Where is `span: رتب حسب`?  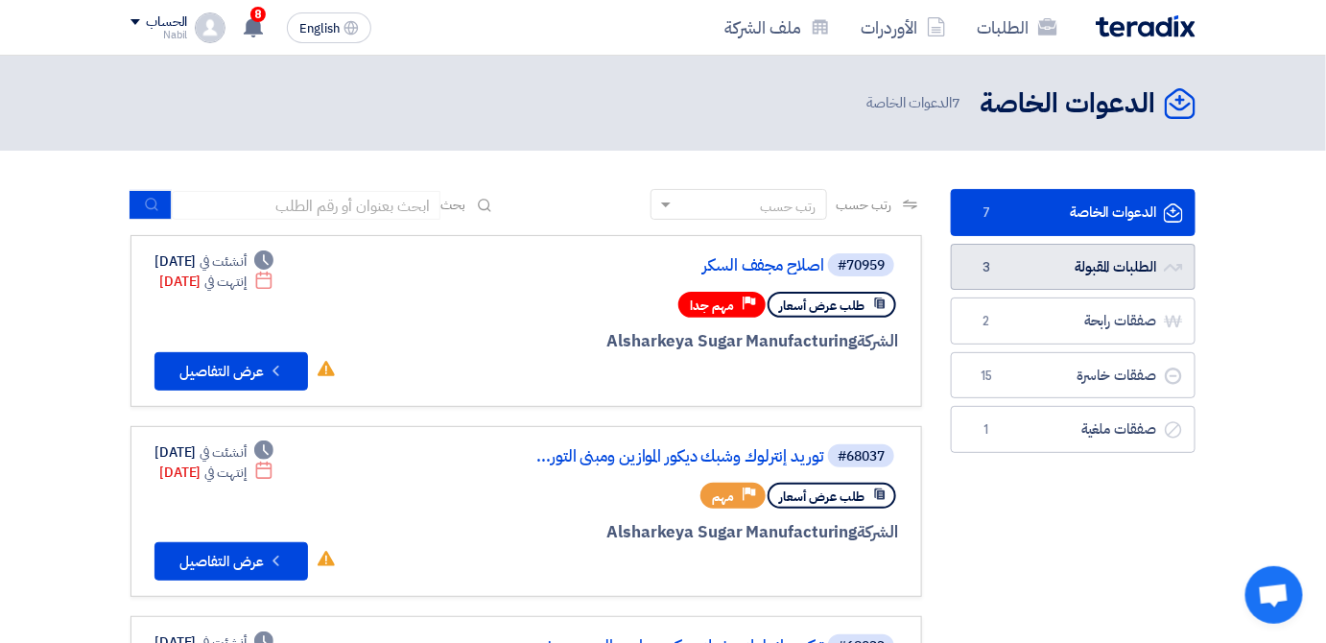 span: رتب حسب is located at coordinates (864, 204).